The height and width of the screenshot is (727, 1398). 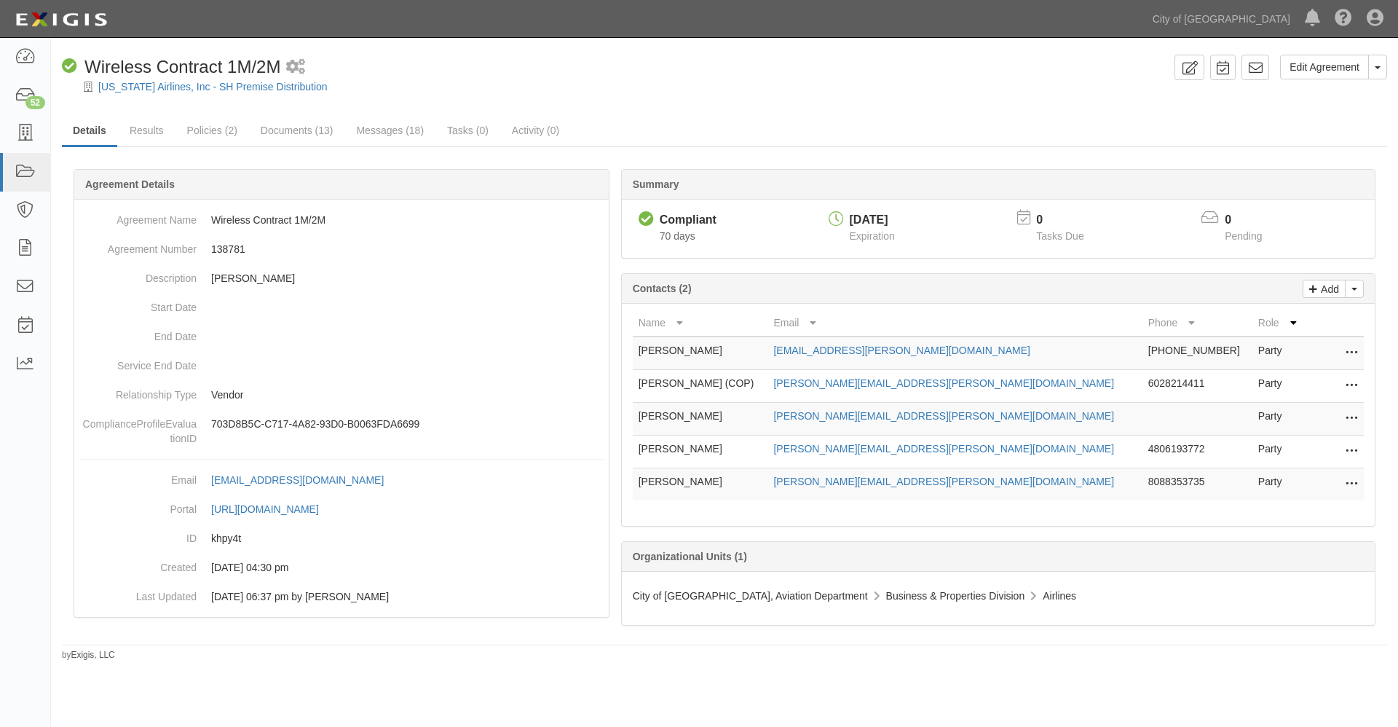 I want to click on dt: Agreement Name, so click(x=138, y=216).